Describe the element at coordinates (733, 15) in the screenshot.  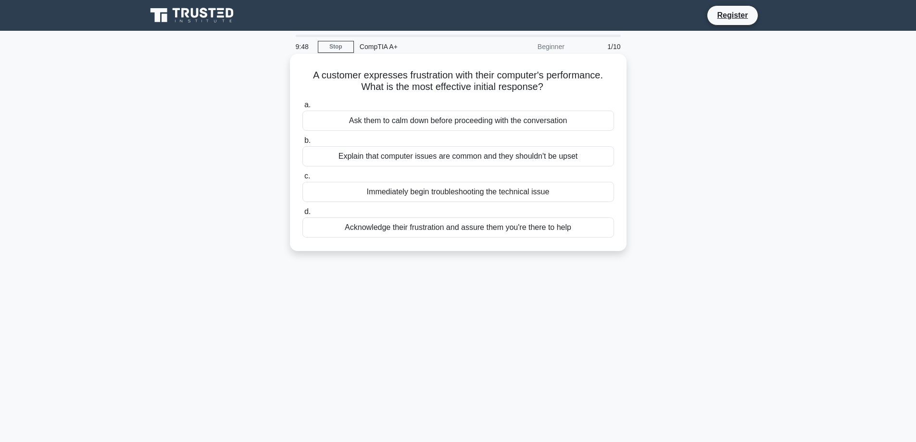
I see `a: Register` at that location.